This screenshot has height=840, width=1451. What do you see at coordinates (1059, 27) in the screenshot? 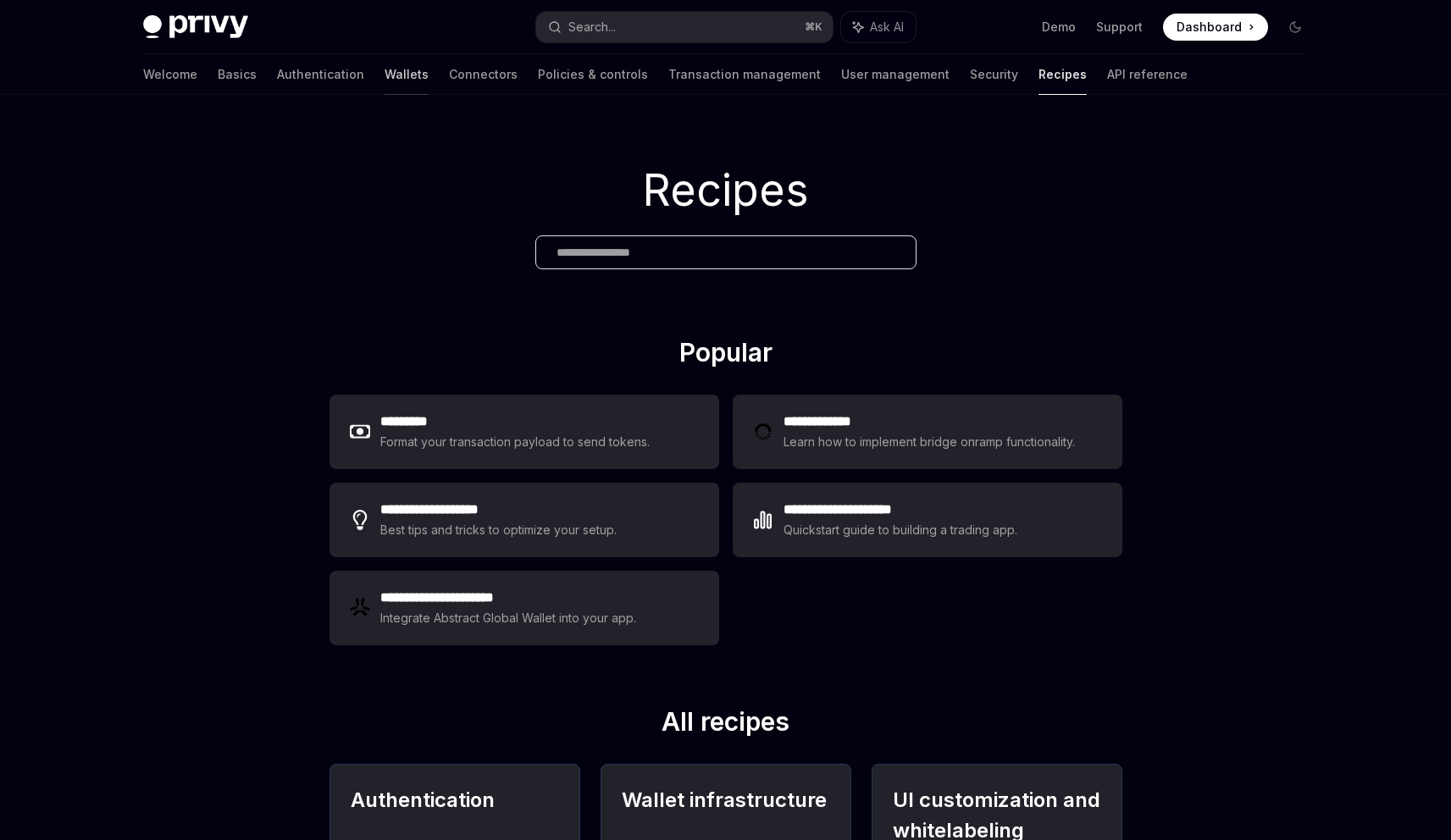
I see `a: Demo` at bounding box center [1059, 27].